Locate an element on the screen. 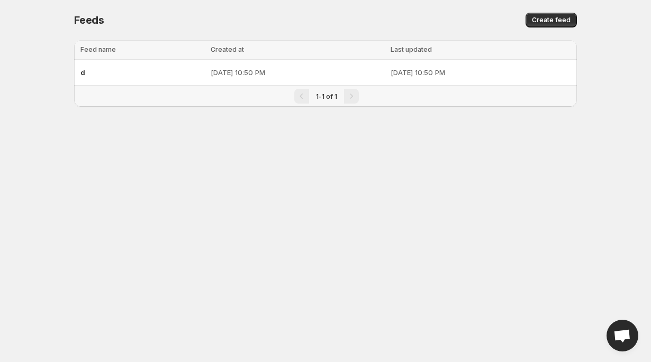 Image resolution: width=651 pixels, height=362 pixels. span: Last updated is located at coordinates (411, 49).